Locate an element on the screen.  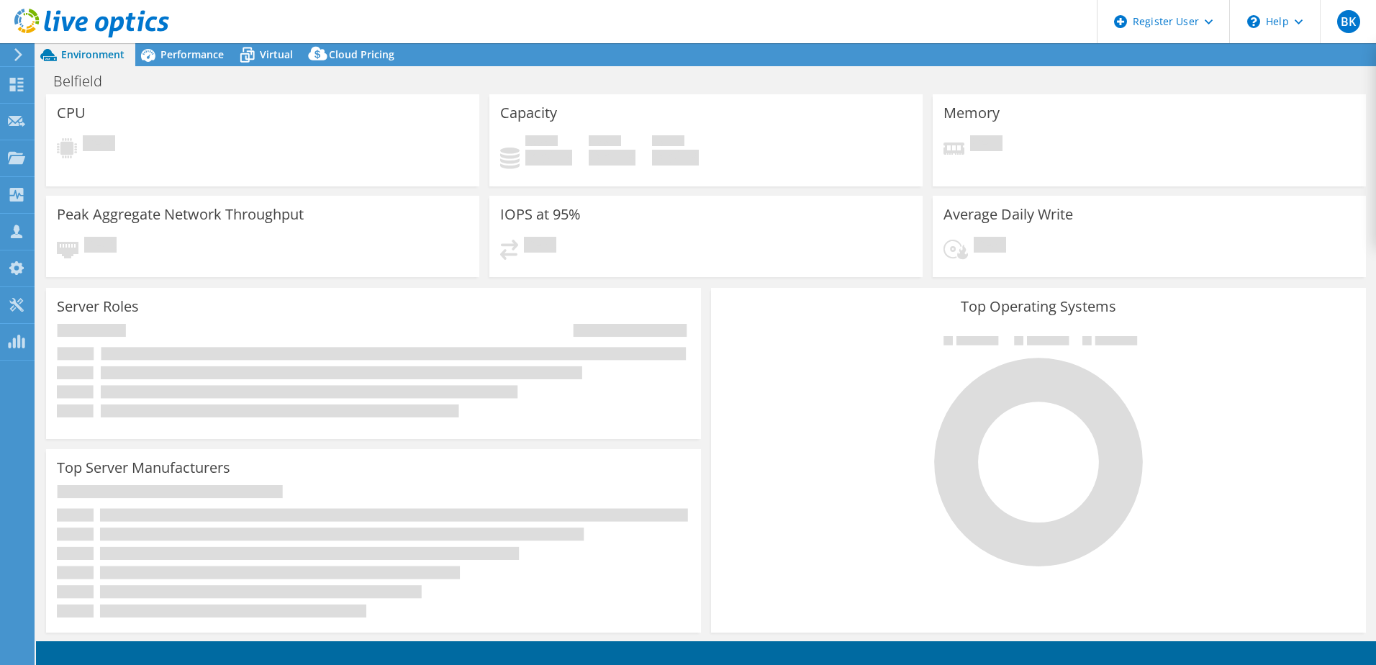
span: Environment is located at coordinates (93, 54).